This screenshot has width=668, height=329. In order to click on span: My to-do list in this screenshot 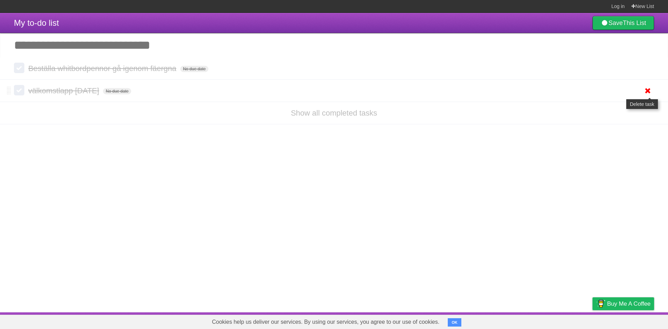, I will do `click(36, 23)`.